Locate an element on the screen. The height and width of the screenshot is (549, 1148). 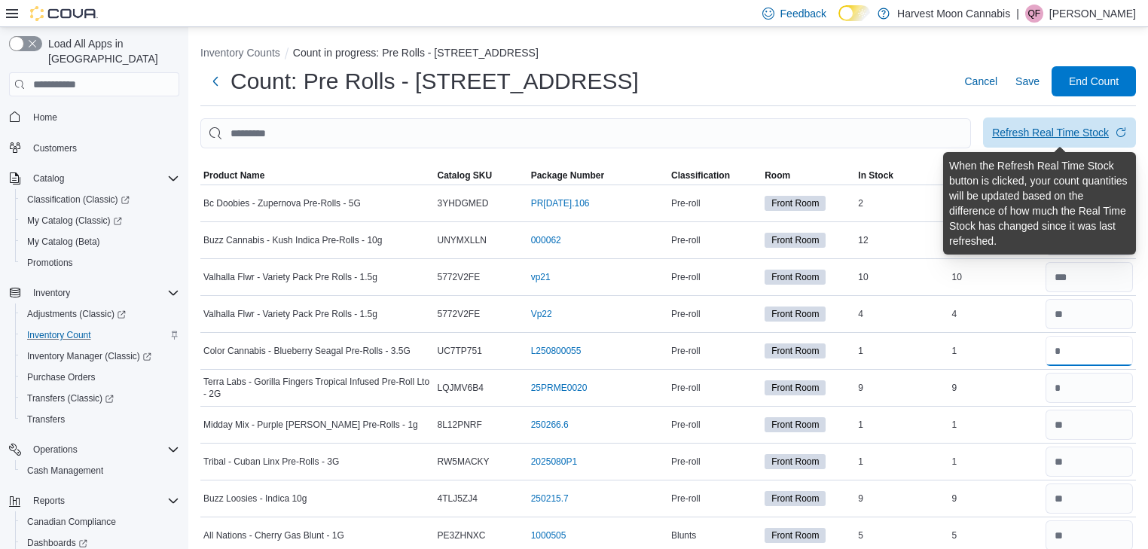
a: 1000505 is located at coordinates (549, 536).